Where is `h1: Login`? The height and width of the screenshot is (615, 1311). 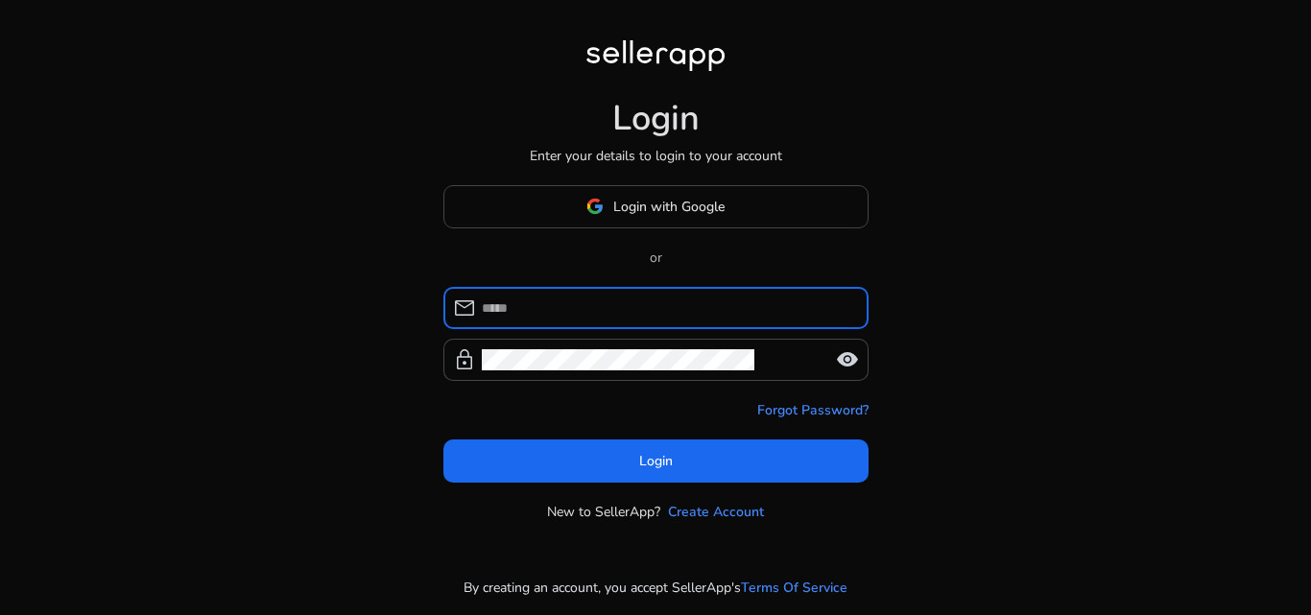 h1: Login is located at coordinates (655, 118).